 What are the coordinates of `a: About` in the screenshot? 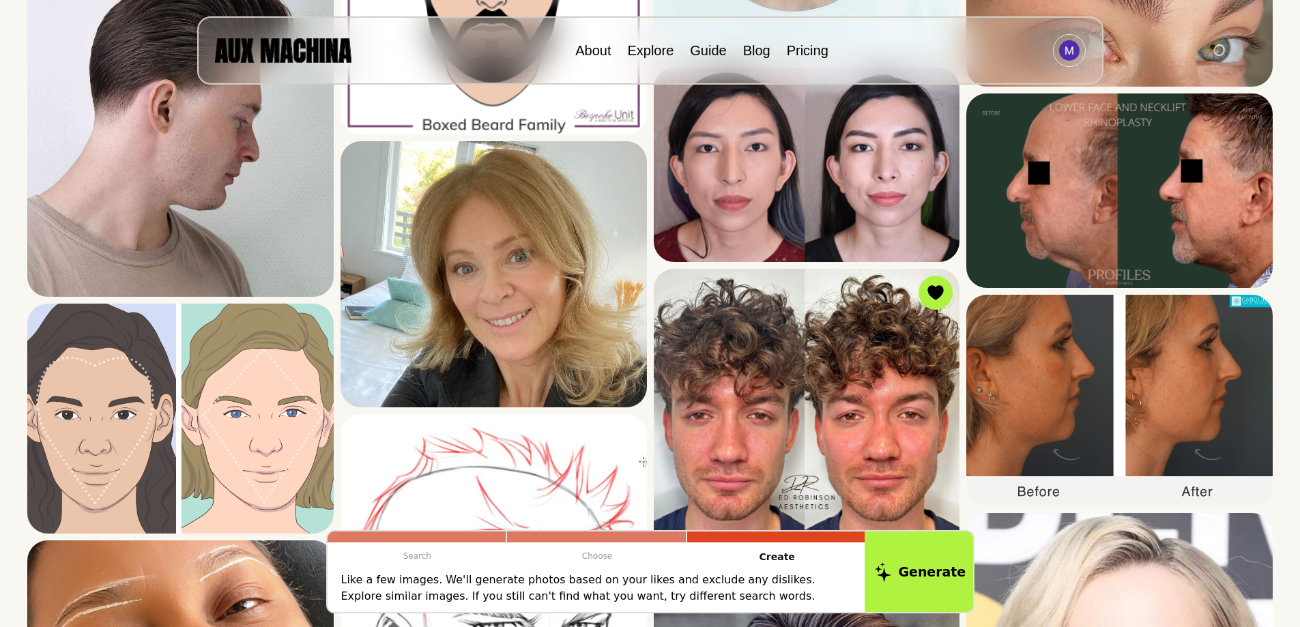 It's located at (593, 50).